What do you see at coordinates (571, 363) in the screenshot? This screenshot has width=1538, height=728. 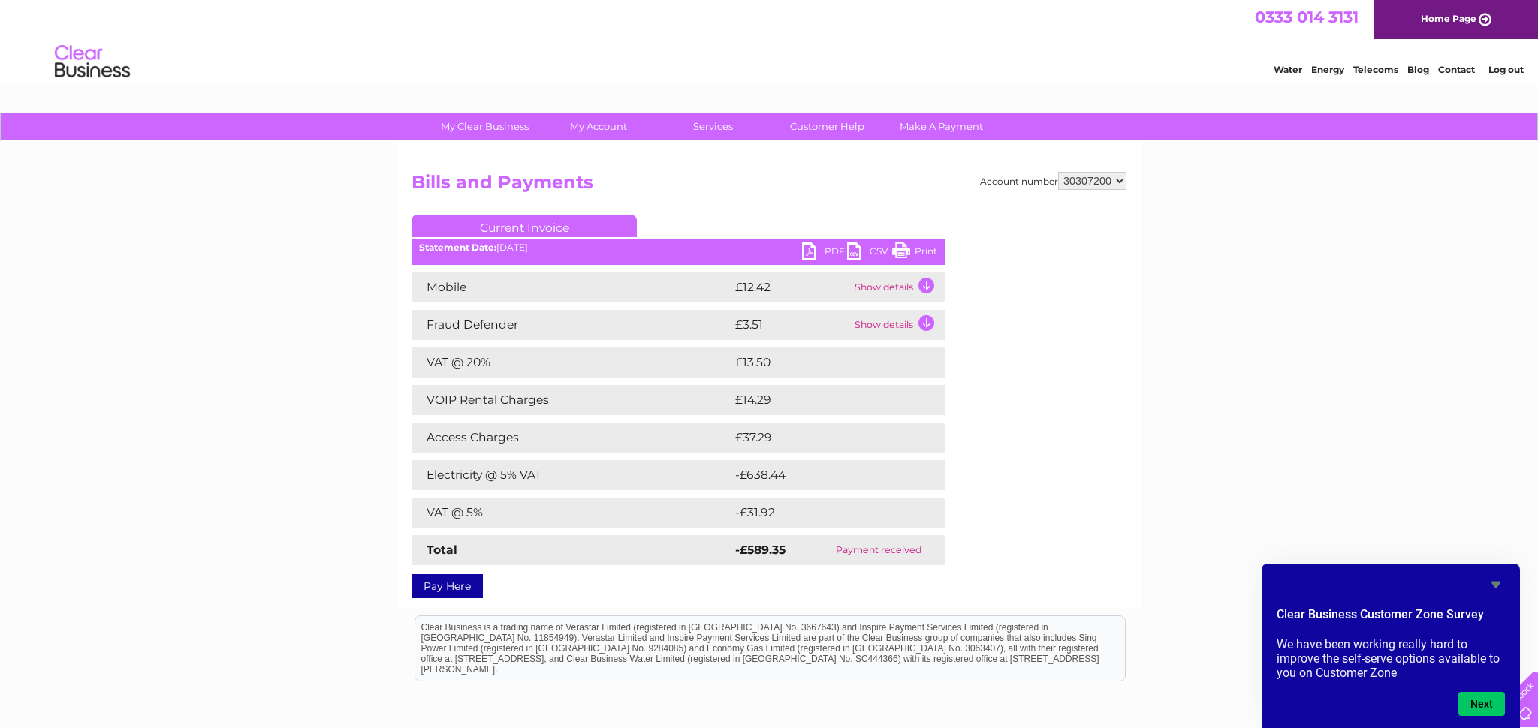 I see `td: VAT @ 20%` at bounding box center [571, 363].